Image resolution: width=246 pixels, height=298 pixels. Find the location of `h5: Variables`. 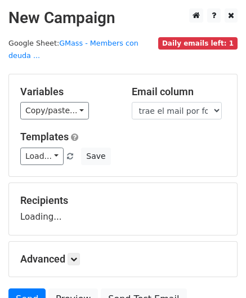

h5: Variables is located at coordinates (68, 92).